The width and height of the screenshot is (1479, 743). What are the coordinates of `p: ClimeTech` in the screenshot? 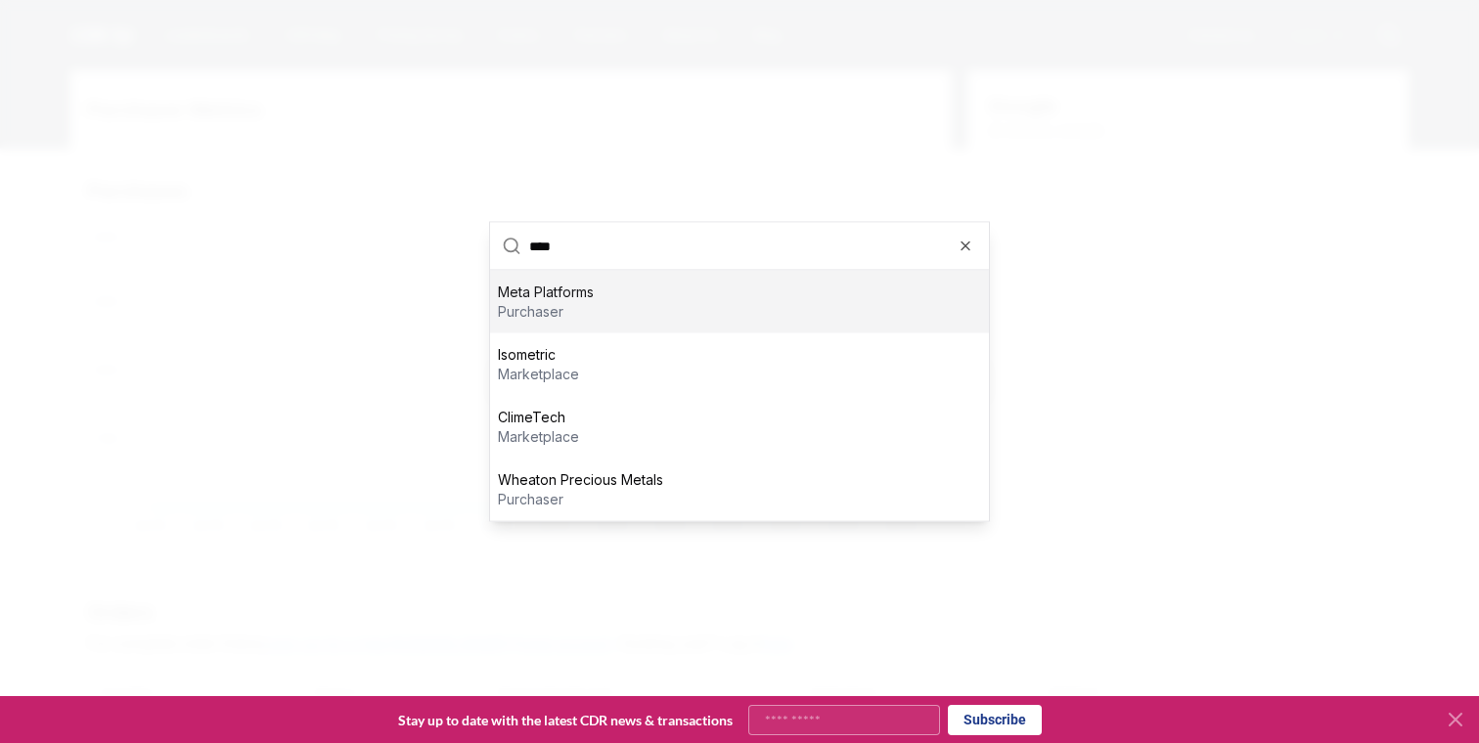 It's located at (538, 418).